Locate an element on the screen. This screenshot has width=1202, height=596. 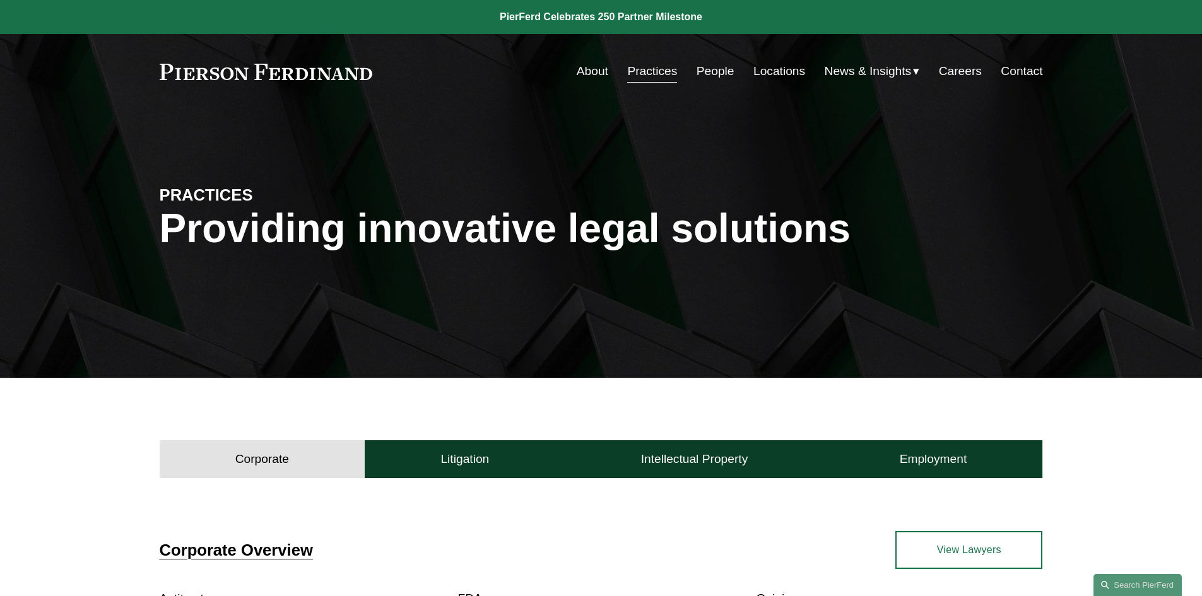
a: Contact is located at coordinates (1022, 71).